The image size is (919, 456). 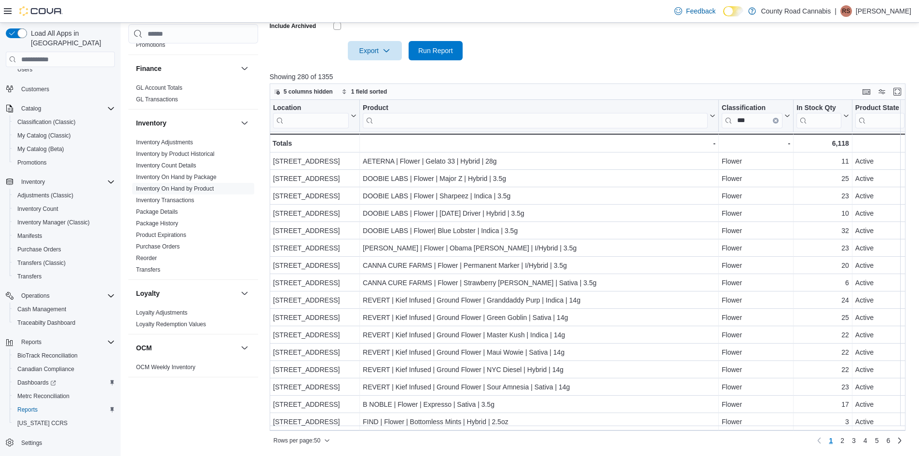 I want to click on div: Loyalty, so click(x=193, y=320).